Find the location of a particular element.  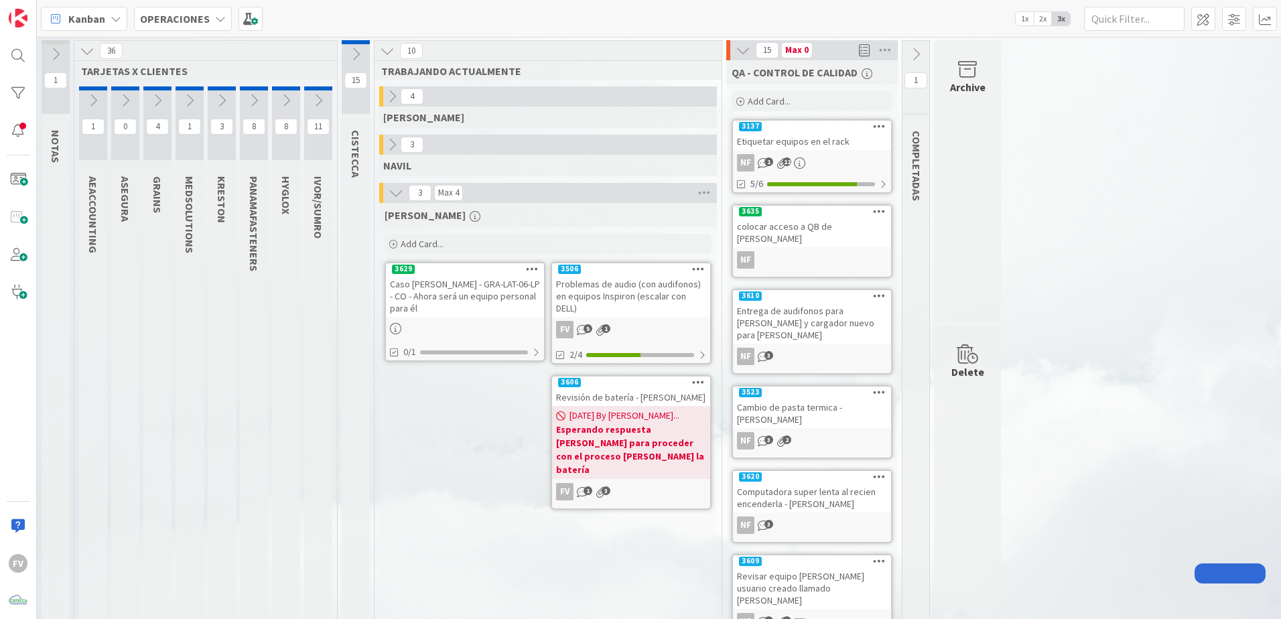

span: KRESTON is located at coordinates (222, 200).